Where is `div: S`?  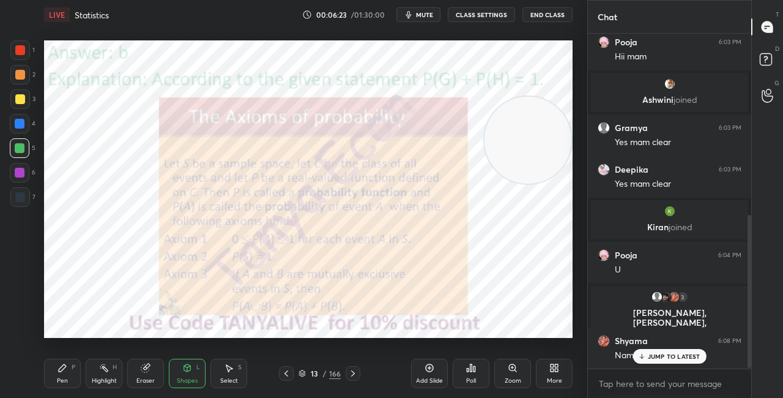 div: S is located at coordinates (240, 367).